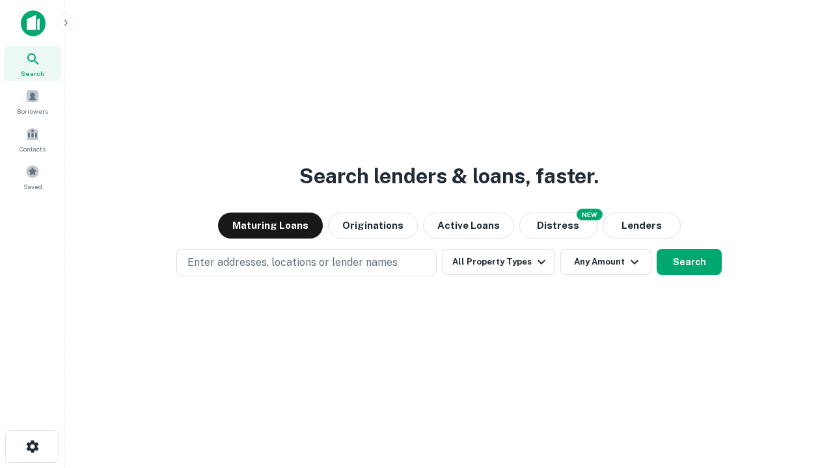  I want to click on div: NEW, so click(589, 215).